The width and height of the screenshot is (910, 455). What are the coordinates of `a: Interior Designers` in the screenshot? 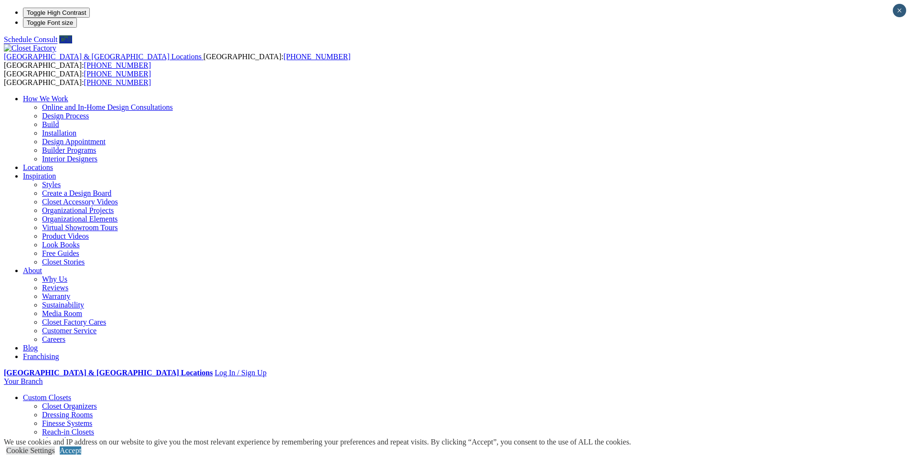 It's located at (70, 159).